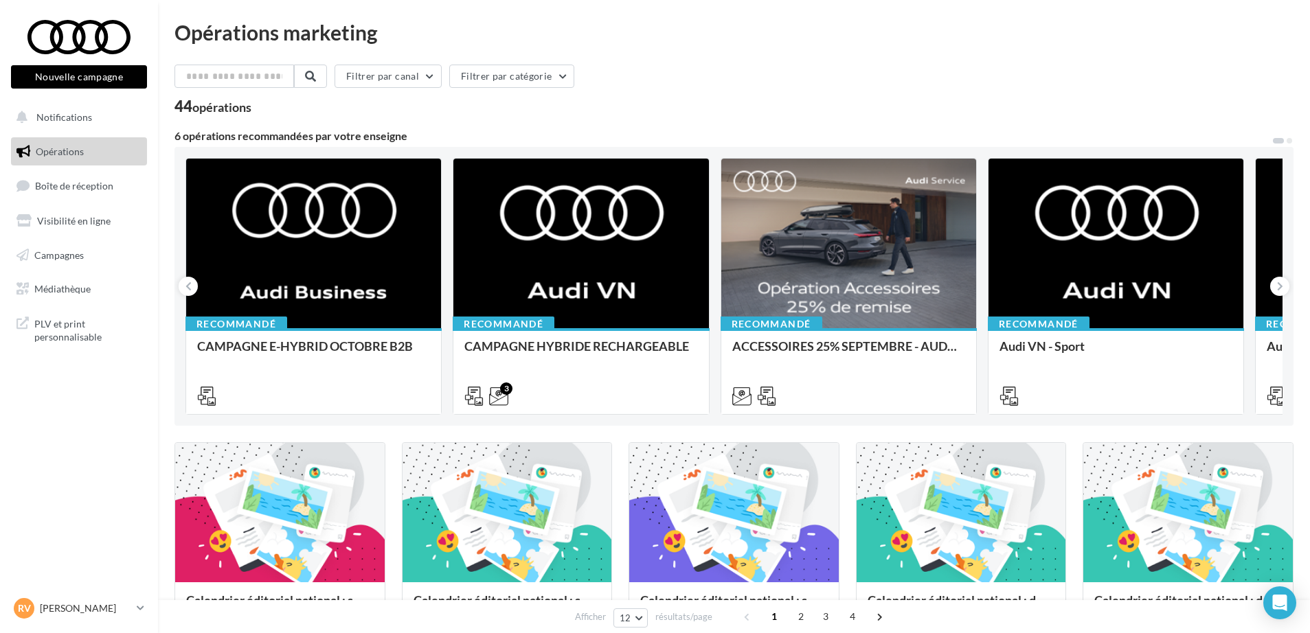 Image resolution: width=1310 pixels, height=633 pixels. Describe the element at coordinates (64, 117) in the screenshot. I see `span: Notifications` at that location.